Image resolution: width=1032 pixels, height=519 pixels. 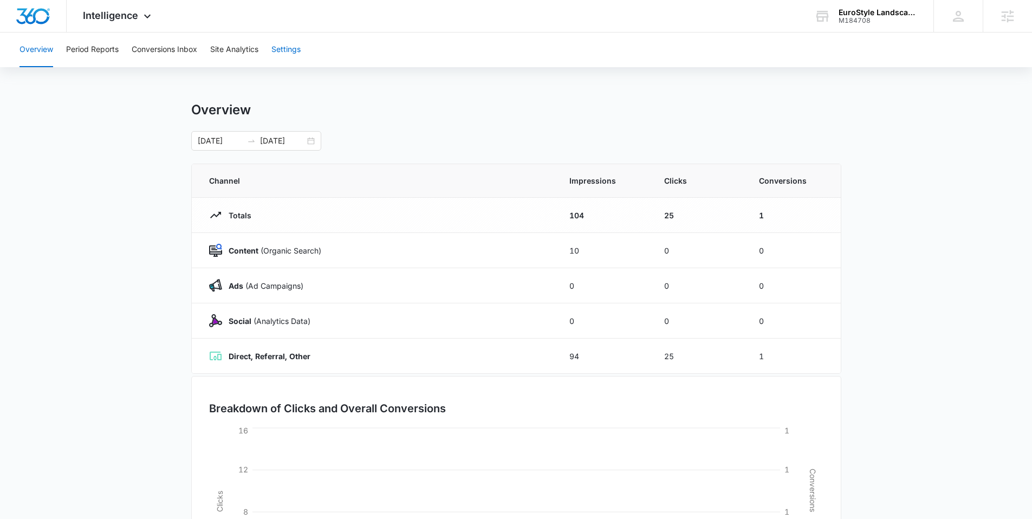 What do you see at coordinates (221, 110) in the screenshot?
I see `h1: Overview` at bounding box center [221, 110].